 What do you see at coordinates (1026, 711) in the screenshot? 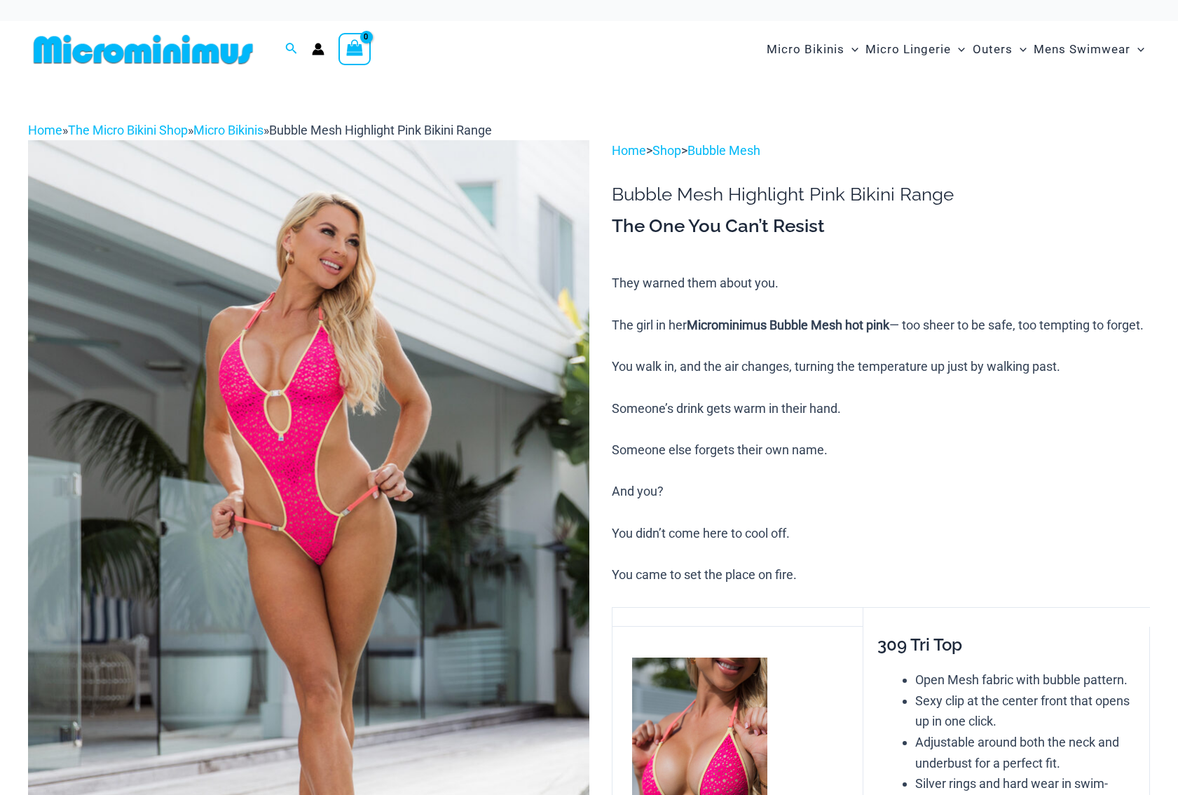
I see `li: Sexy clip at the center front that opens up in one click.` at bounding box center [1026, 711].